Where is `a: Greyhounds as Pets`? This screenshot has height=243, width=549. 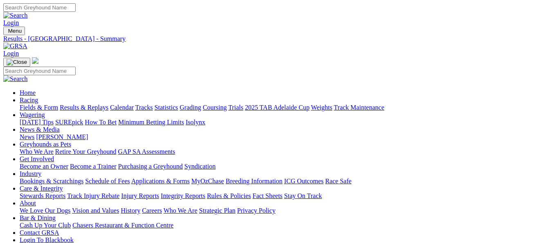
a: Greyhounds as Pets is located at coordinates (45, 144).